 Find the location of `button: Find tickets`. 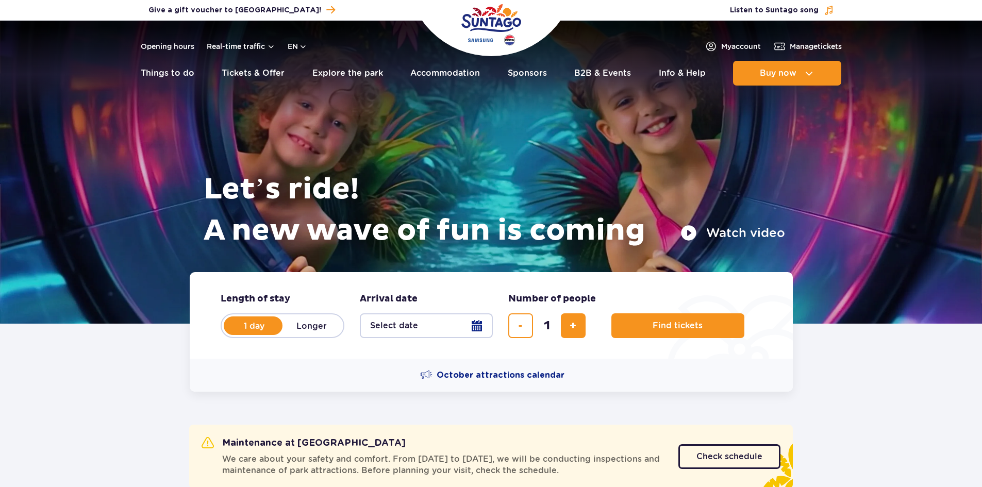

button: Find tickets is located at coordinates (678, 326).